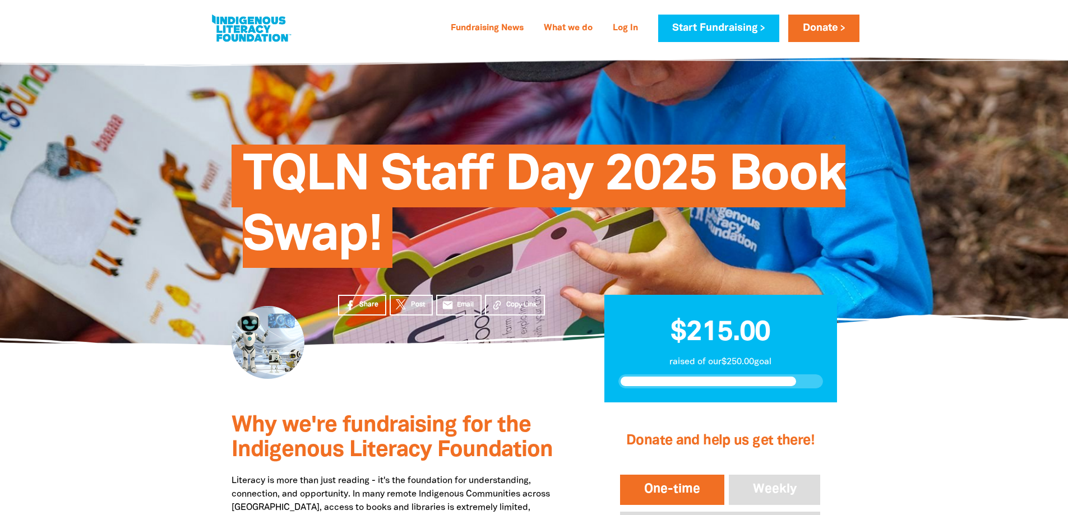  I want to click on a: Fundraising News, so click(487, 29).